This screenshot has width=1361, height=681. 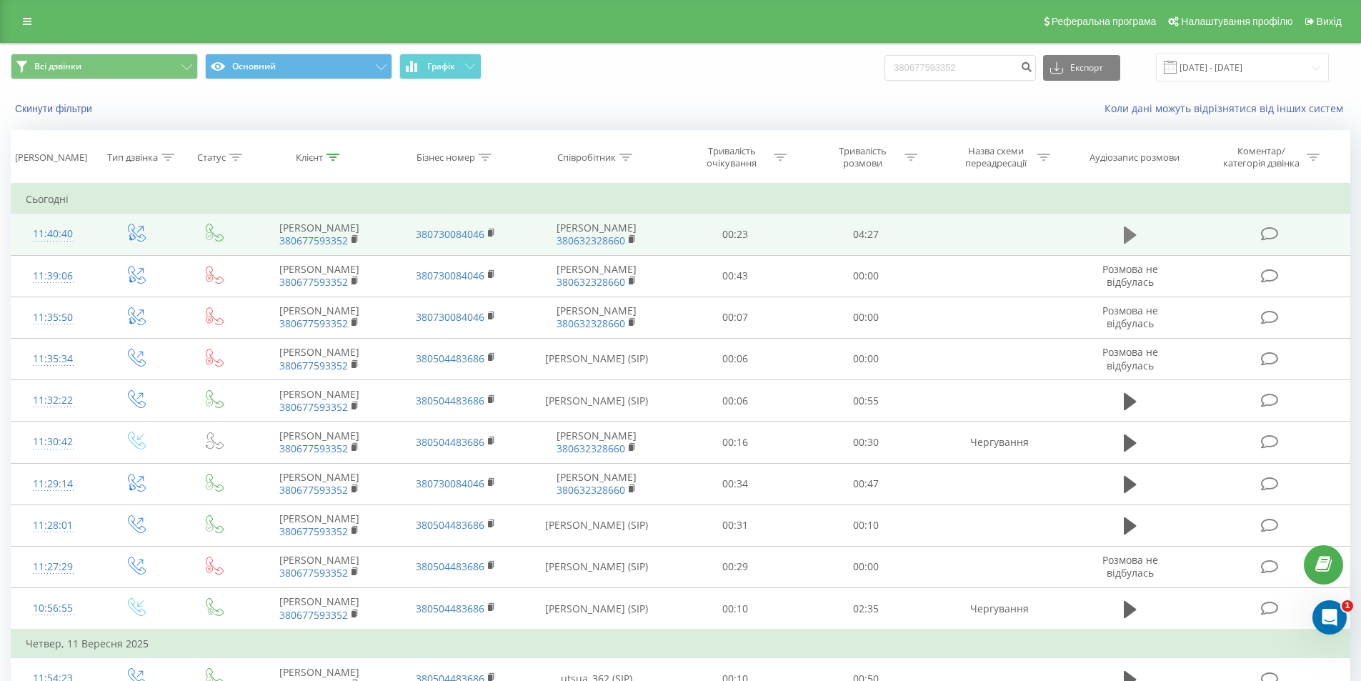 What do you see at coordinates (309, 157) in the screenshot?
I see `div: Клієнт` at bounding box center [309, 157].